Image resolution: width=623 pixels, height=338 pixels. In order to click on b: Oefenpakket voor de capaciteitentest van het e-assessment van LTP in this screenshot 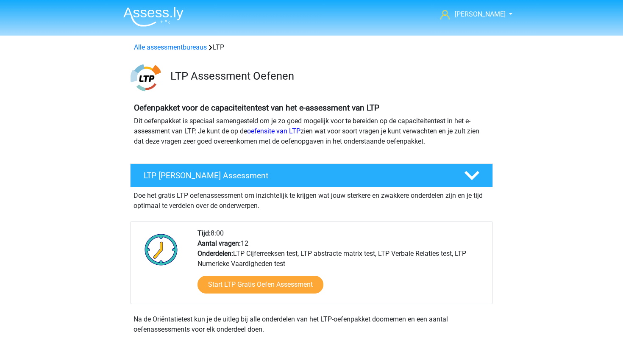, I will do `click(256, 108)`.